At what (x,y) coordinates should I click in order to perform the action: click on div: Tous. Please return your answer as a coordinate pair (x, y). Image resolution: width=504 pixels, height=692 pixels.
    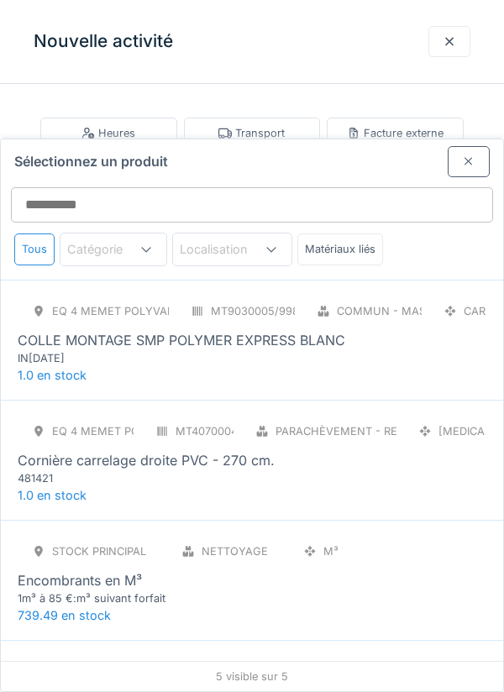
    Looking at the image, I should click on (34, 249).